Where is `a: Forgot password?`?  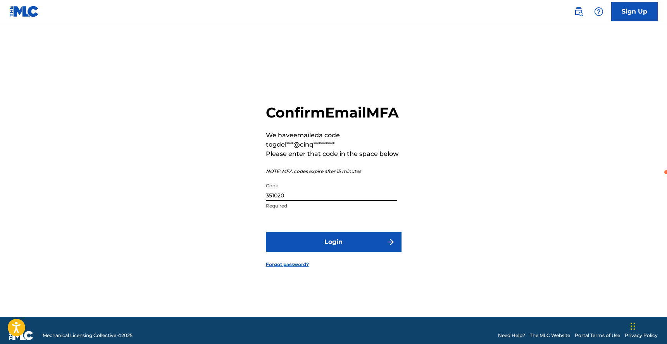 a: Forgot password? is located at coordinates (287, 264).